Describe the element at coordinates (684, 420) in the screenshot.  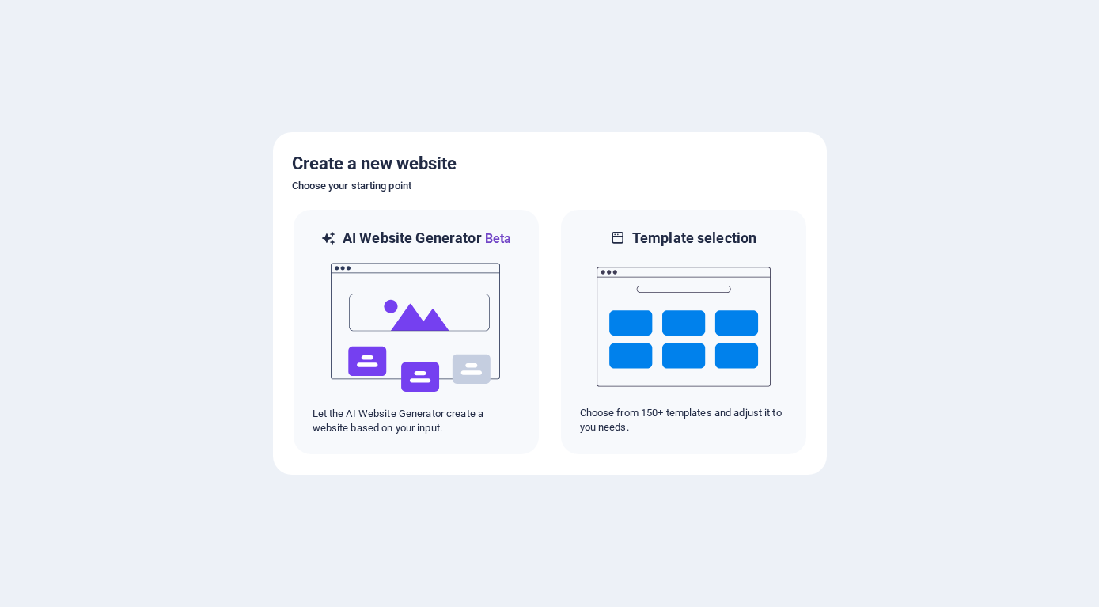
I see `p: Choose from 150+ templates and adjust it to you needs.` at that location.